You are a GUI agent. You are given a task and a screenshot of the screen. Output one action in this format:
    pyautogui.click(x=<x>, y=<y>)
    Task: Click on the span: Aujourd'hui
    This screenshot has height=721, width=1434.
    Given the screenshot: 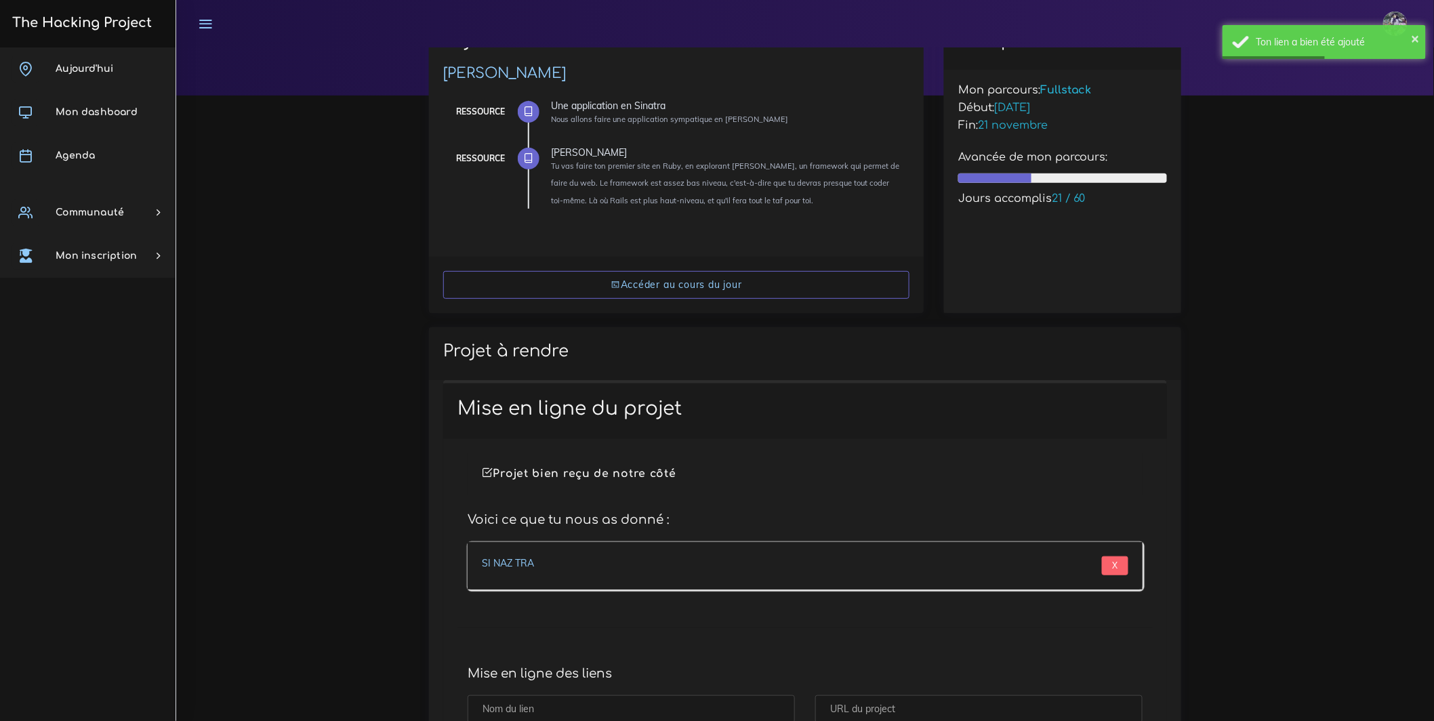 What is the action you would take?
    pyautogui.click(x=84, y=68)
    